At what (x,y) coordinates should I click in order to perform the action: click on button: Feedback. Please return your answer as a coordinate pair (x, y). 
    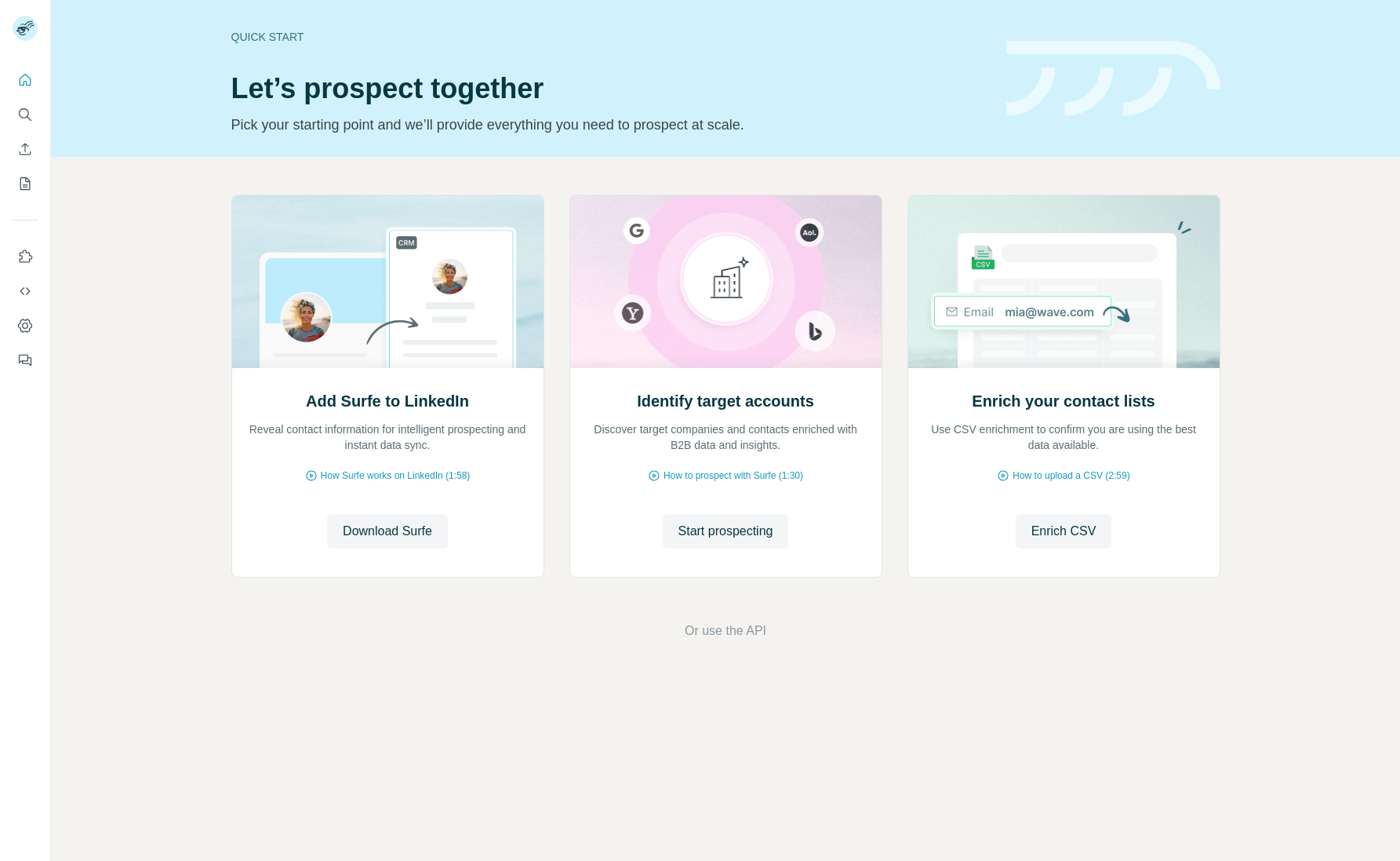
    Looking at the image, I should click on (25, 360).